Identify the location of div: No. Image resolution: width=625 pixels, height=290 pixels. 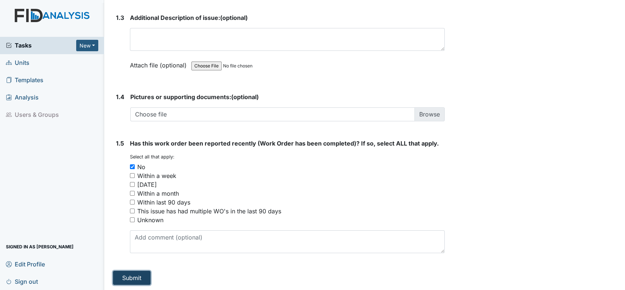
(141, 167).